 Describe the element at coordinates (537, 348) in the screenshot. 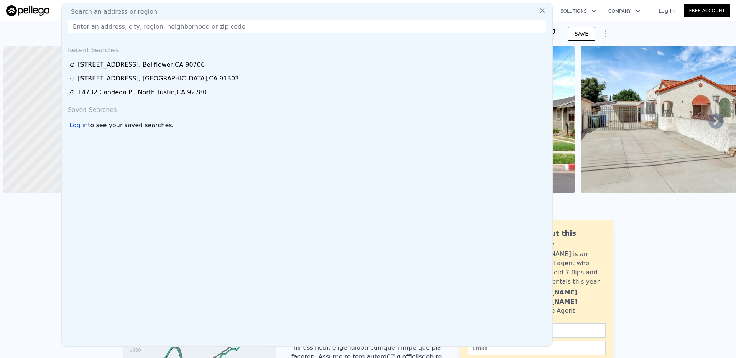

I see `input: Email` at that location.